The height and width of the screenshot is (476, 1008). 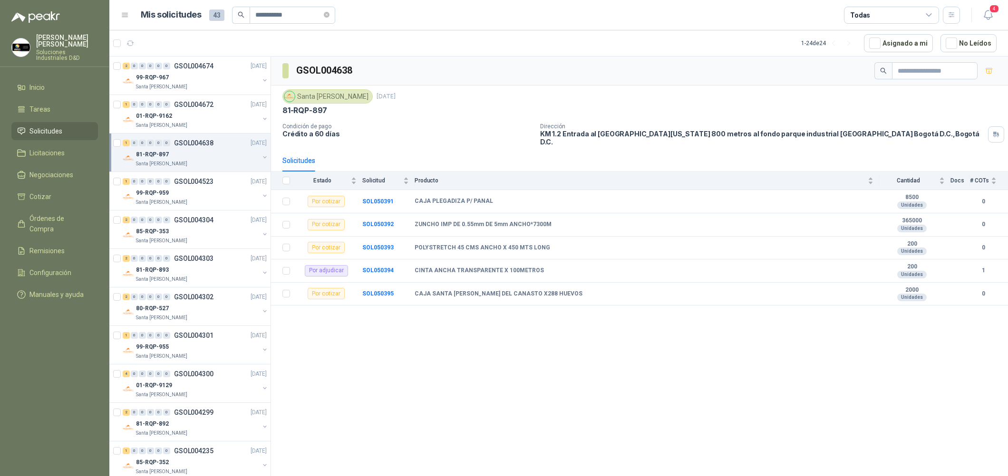 What do you see at coordinates (55, 87) in the screenshot?
I see `a: Inicio` at bounding box center [55, 87].